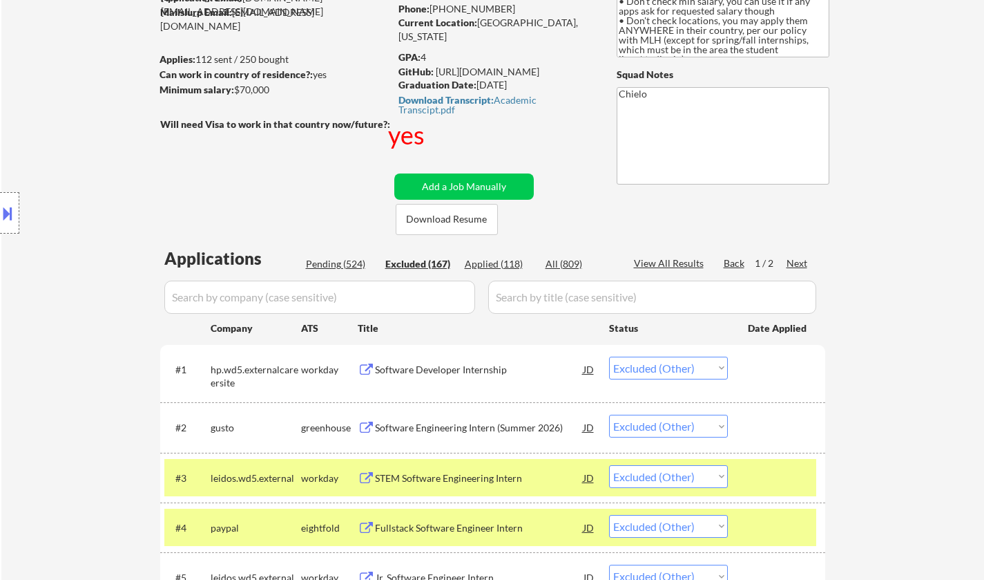 Image resolution: width=984 pixels, height=580 pixels. I want to click on strong: Phone:, so click(414, 8).